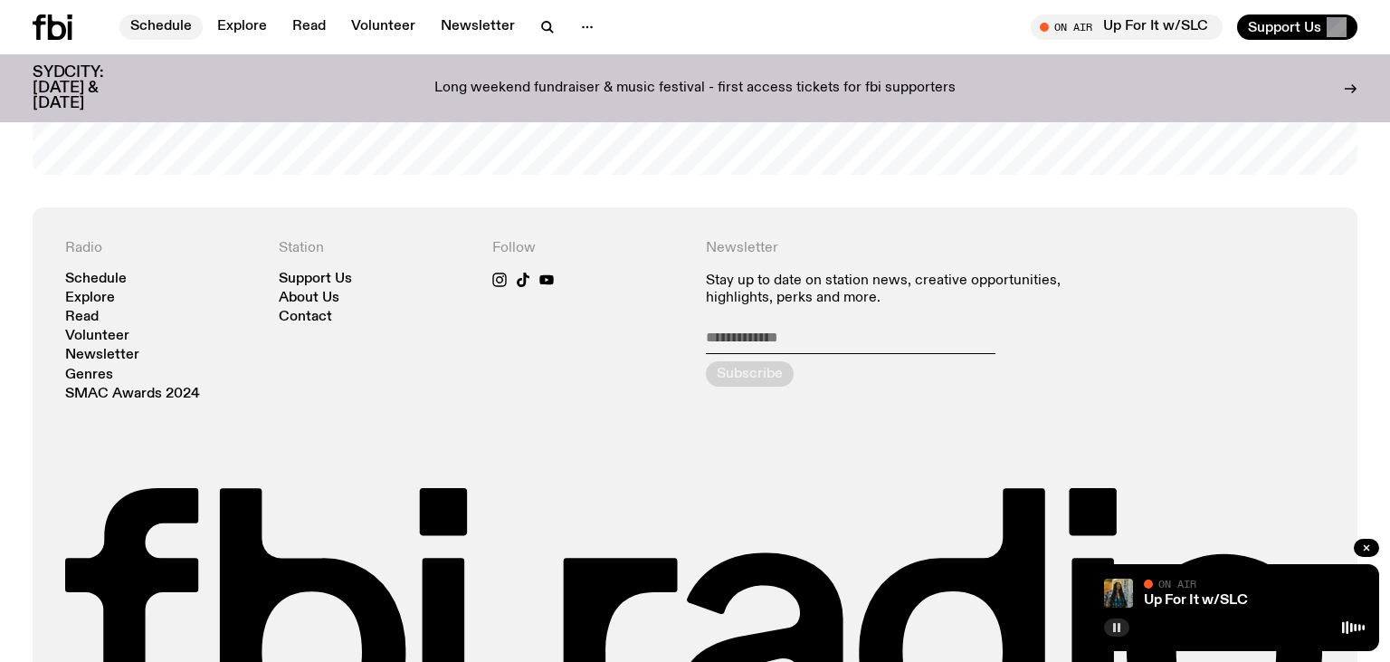 This screenshot has height=662, width=1390. Describe the element at coordinates (1284, 27) in the screenshot. I see `span: Support Us` at that location.